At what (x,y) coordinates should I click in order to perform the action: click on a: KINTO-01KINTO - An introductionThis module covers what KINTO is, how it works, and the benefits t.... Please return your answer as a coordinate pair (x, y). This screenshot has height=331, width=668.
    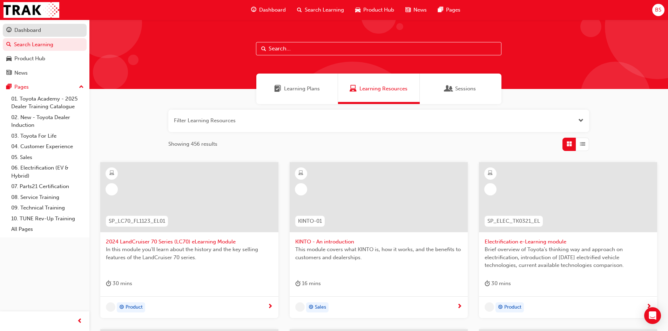
    Looking at the image, I should click on (379, 241).